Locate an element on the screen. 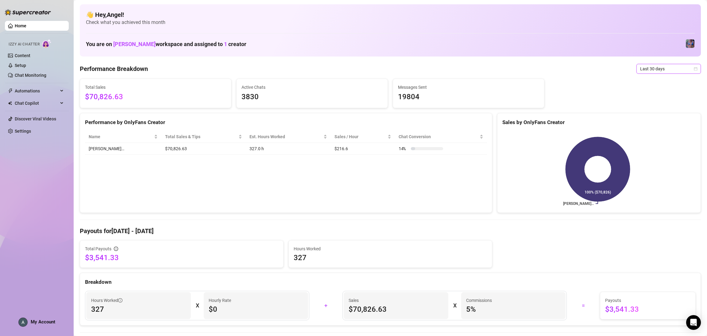 This screenshot has width=707, height=336. span: Total Sales is located at coordinates (156, 87).